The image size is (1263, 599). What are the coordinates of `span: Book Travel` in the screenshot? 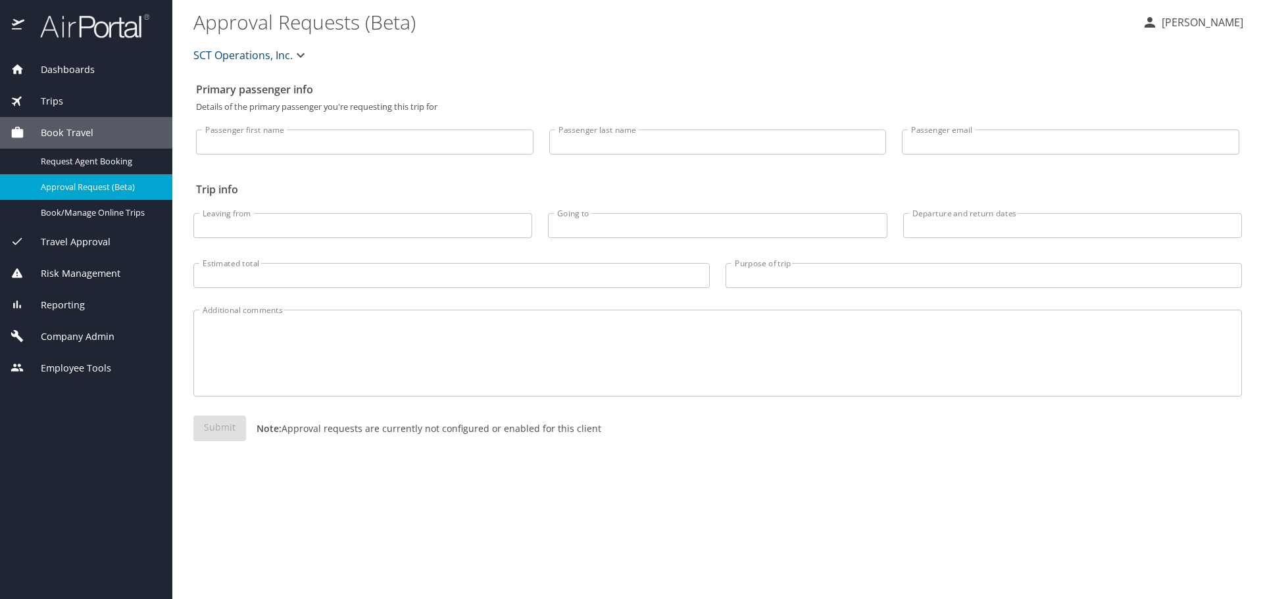 It's located at (59, 133).